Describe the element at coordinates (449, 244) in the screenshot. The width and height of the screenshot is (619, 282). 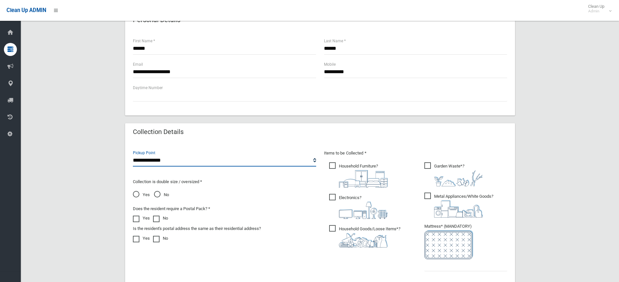
I see `img: e7408bece873d2c1783593a074e5cb2f.png` at that location.